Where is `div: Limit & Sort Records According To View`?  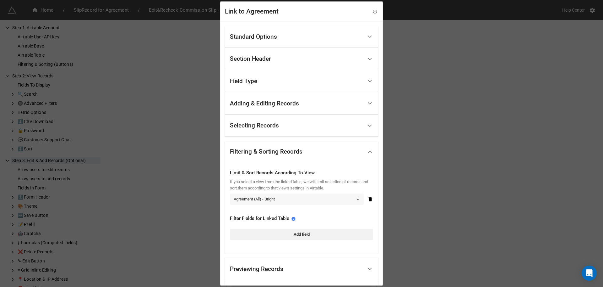
div: Limit & Sort Records According To View is located at coordinates (302, 173).